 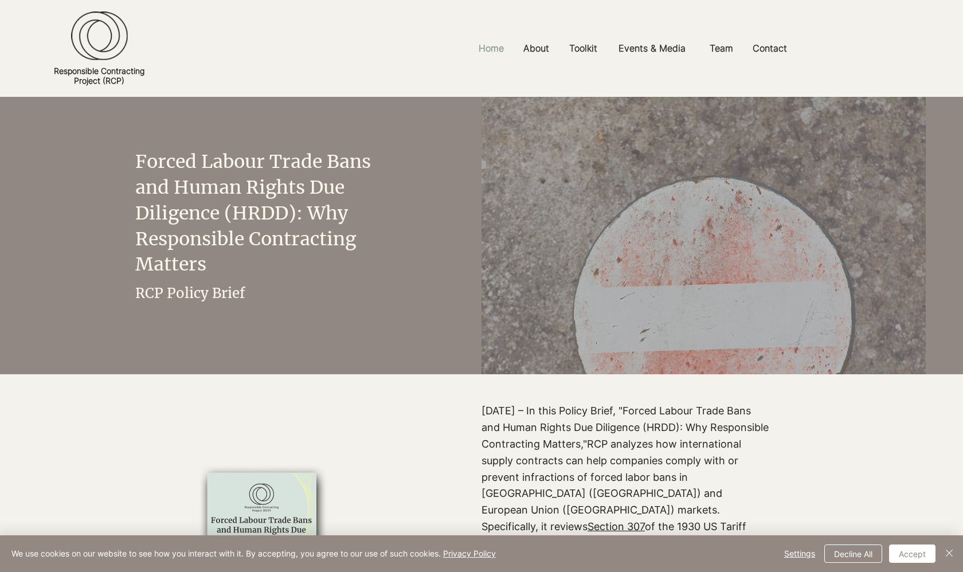 I want to click on button: Decline All, so click(x=853, y=554).